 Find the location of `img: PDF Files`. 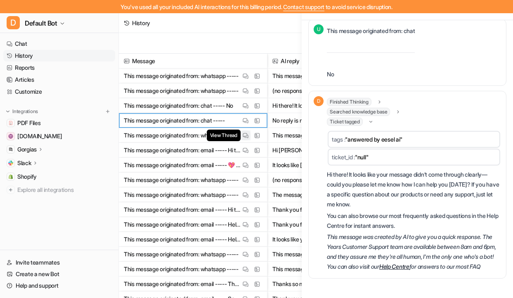

img: PDF Files is located at coordinates (11, 123).